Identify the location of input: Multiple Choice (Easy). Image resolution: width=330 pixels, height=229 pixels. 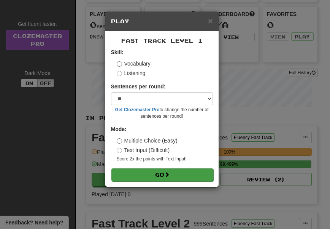
(120, 141).